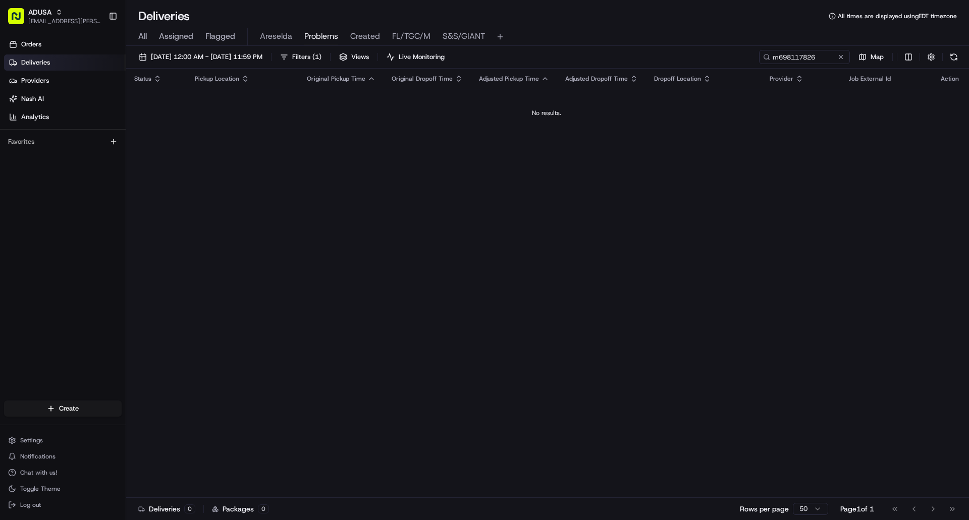 The image size is (969, 520). Describe the element at coordinates (142, 36) in the screenshot. I see `span: All` at that location.